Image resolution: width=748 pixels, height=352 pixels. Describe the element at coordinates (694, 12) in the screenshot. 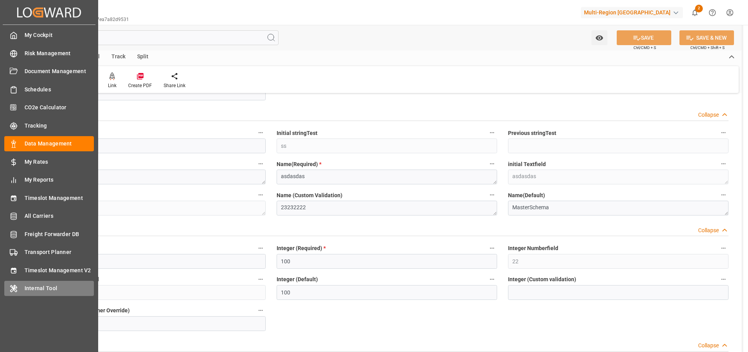

I see `button: show 2 new notifications` at that location.